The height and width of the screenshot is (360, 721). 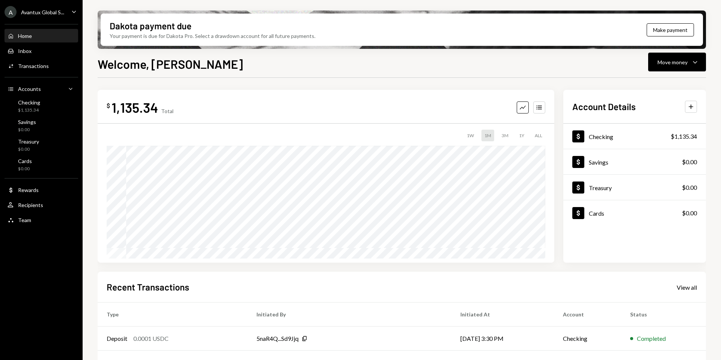 What do you see at coordinates (670, 30) in the screenshot?
I see `button: Make payment` at bounding box center [670, 30].